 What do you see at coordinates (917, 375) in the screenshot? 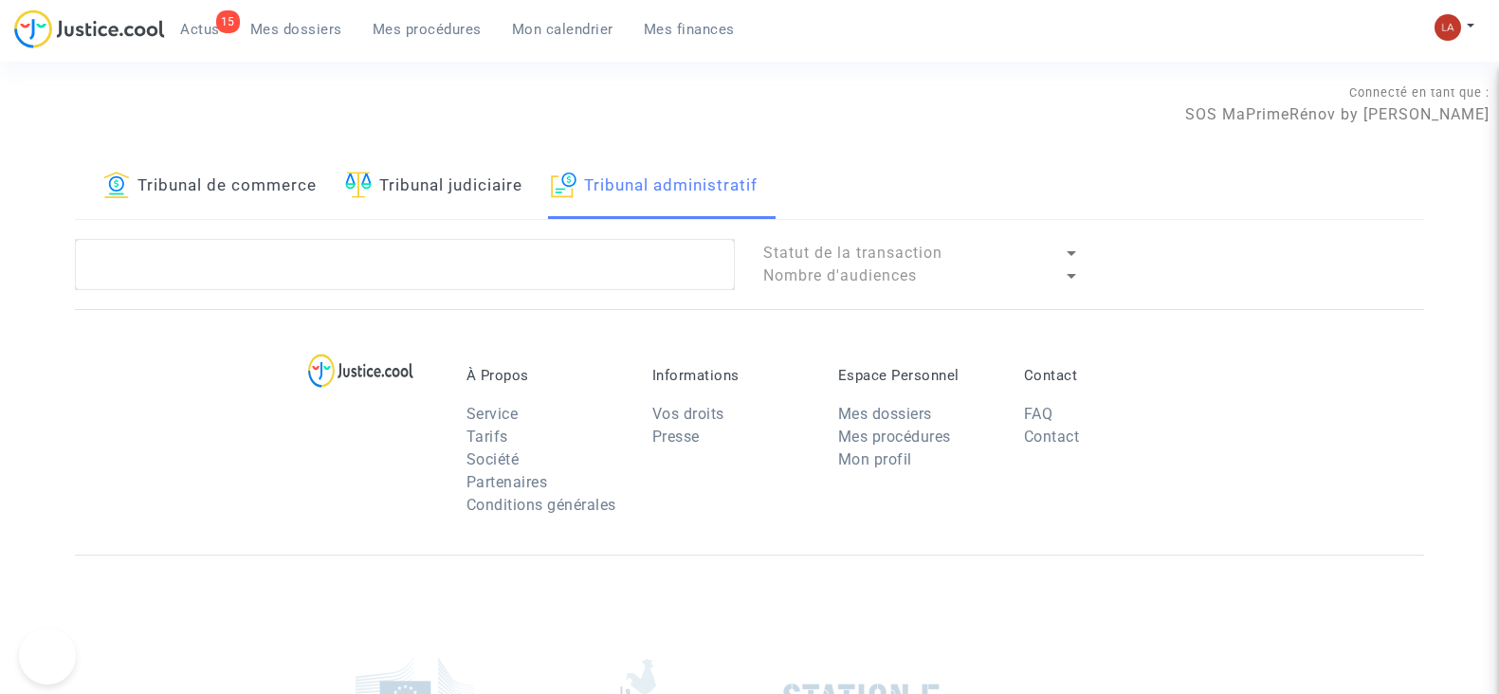
I see `p: Espace Personnel` at bounding box center [917, 375].